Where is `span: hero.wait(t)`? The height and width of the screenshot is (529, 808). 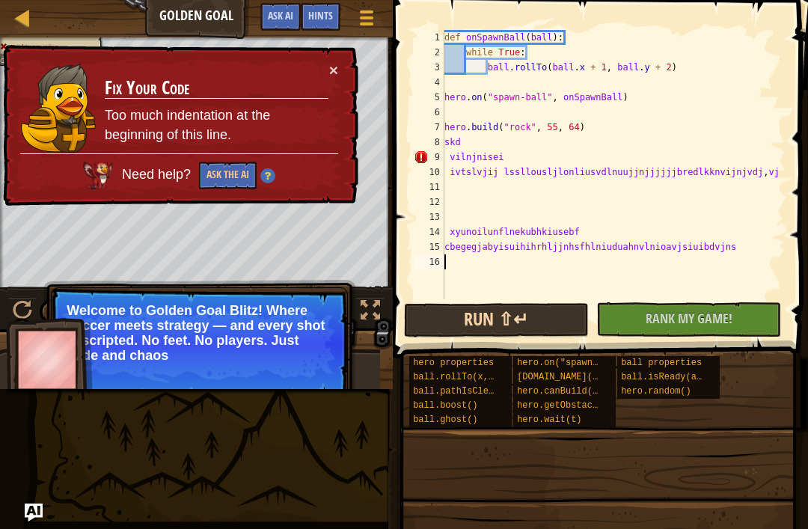
span: hero.wait(t) is located at coordinates (549, 420).